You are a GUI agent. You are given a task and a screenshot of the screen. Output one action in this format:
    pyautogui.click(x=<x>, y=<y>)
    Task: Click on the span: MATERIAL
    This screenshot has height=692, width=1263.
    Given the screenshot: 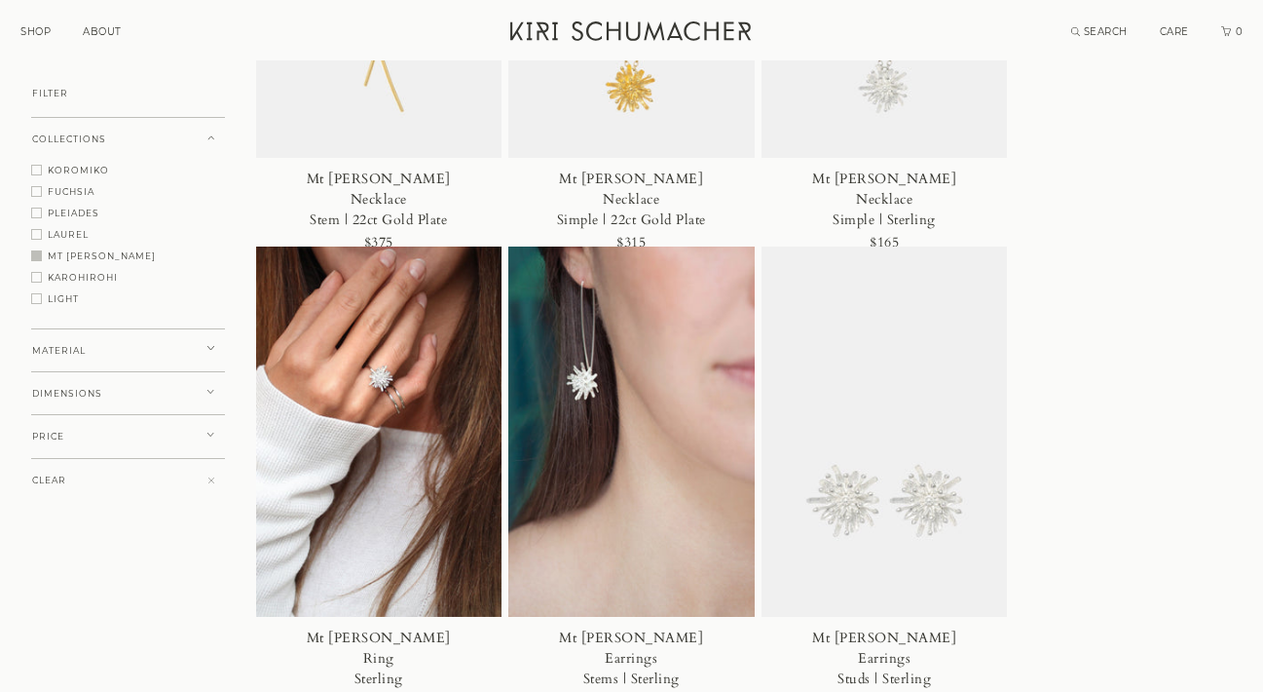 What is the action you would take?
    pyautogui.click(x=58, y=351)
    